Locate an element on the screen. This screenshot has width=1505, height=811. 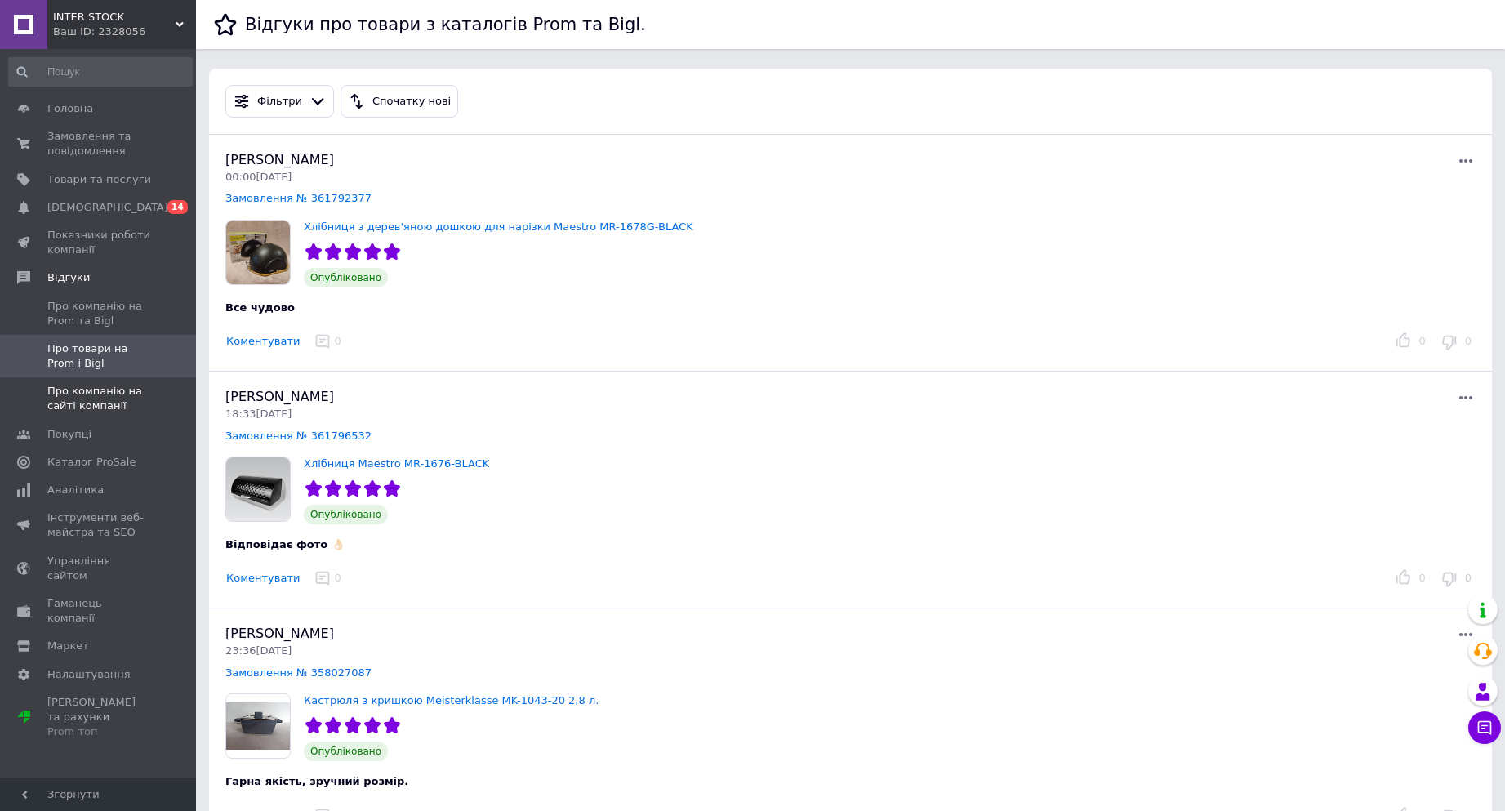
span: Гаманець компанії is located at coordinates (99, 611).